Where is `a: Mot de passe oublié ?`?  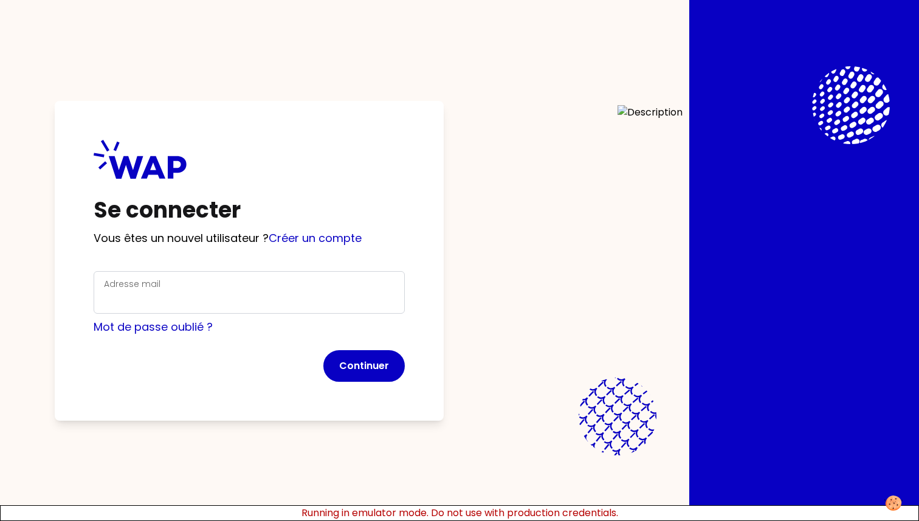 a: Mot de passe oublié ? is located at coordinates (153, 326).